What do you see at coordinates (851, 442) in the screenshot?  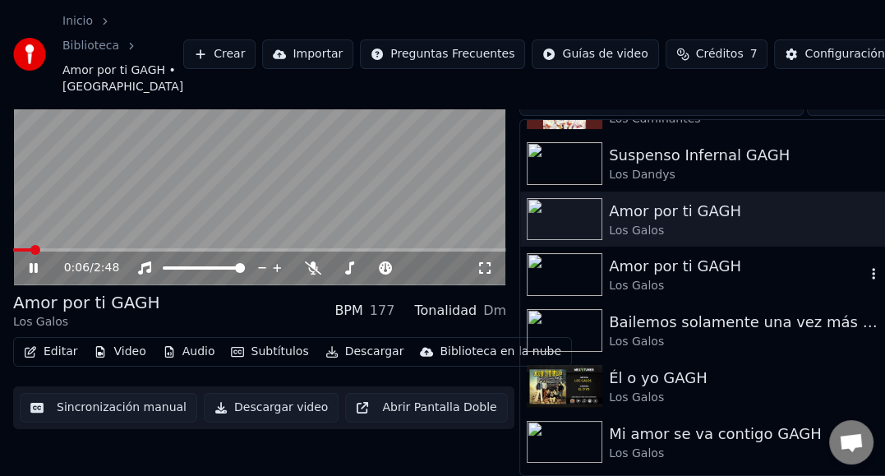 I see `a: Chat abierto` at bounding box center [851, 442].